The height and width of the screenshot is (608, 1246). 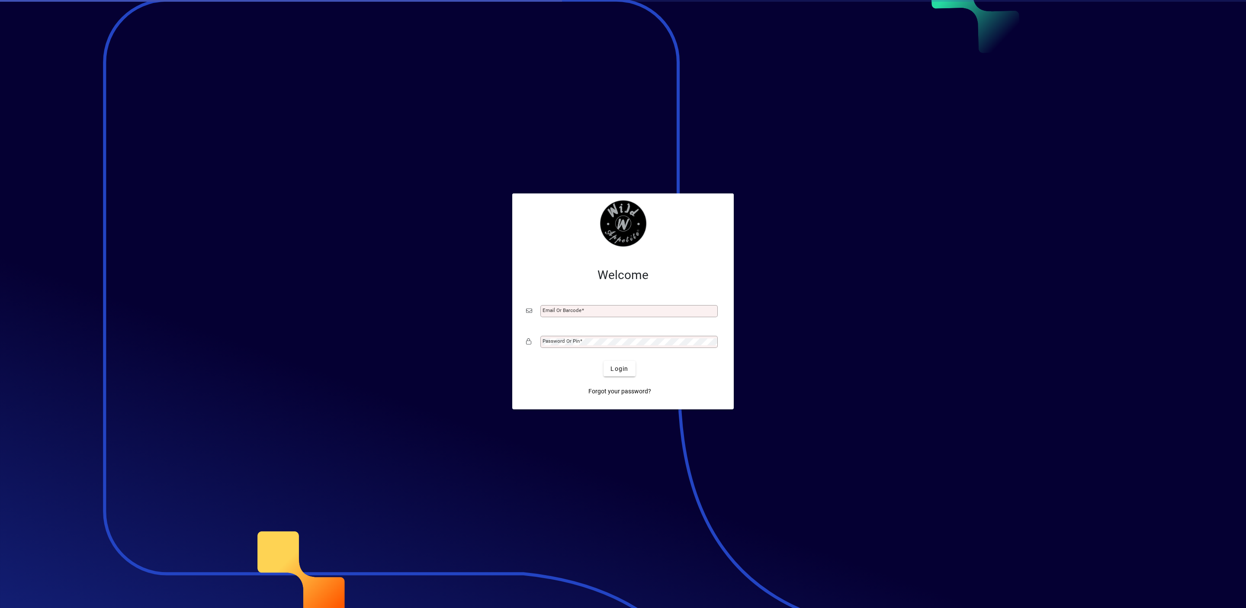 I want to click on span: Forgot your password?, so click(x=620, y=391).